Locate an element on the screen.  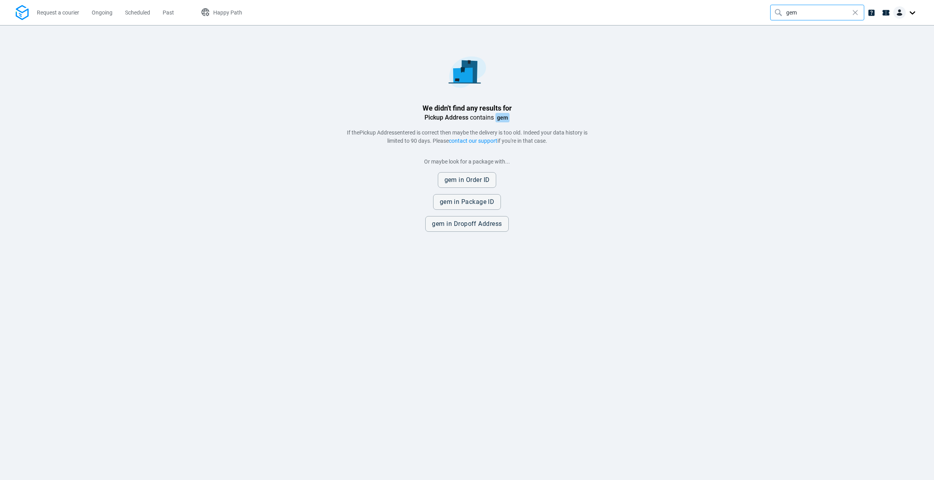
span: Ongoing is located at coordinates (102, 13).